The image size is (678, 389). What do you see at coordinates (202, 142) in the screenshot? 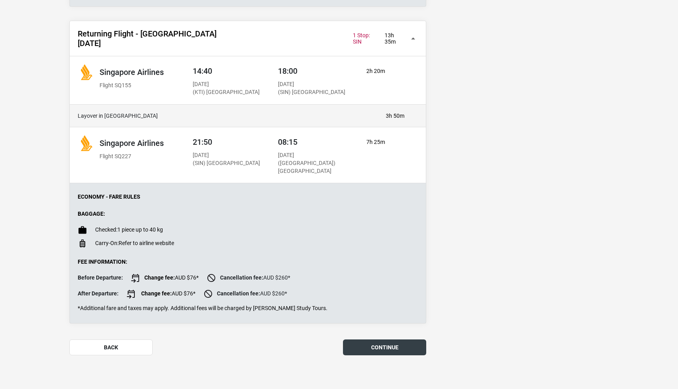
I see `span: 21:50` at bounding box center [202, 142].